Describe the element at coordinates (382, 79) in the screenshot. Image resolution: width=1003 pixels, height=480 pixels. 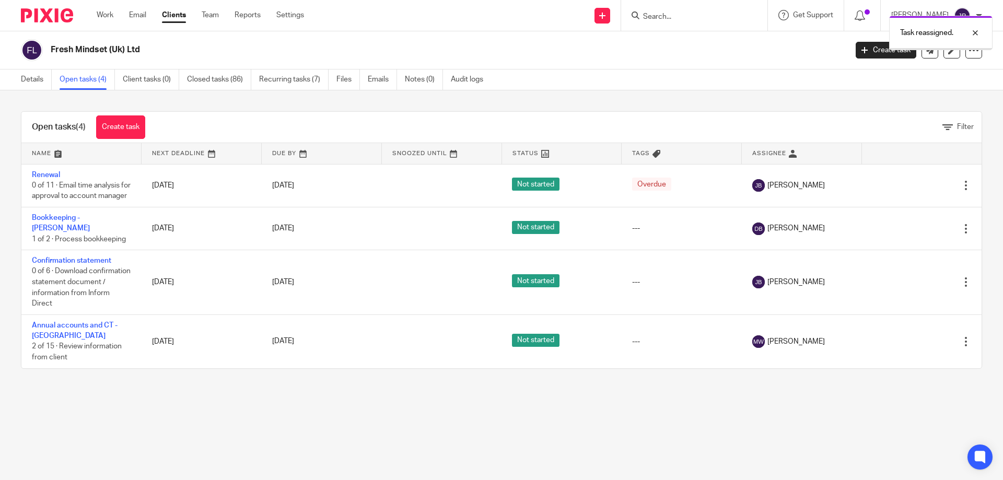
I see `a: Emails` at that location.